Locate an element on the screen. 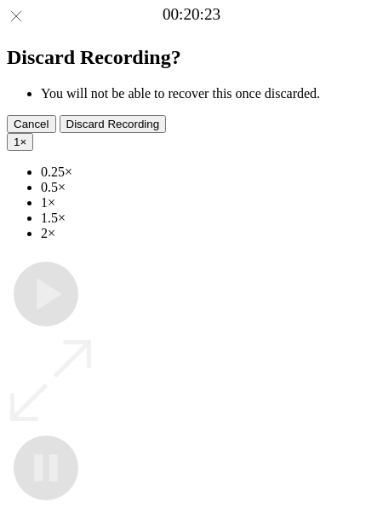 This screenshot has width=383, height=508. li: 1.5× is located at coordinates (209, 218).